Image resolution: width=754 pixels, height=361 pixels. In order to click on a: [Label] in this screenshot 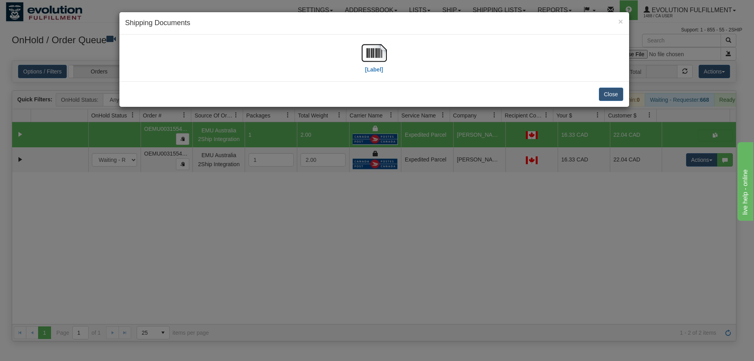, I will do `click(374, 60)`.